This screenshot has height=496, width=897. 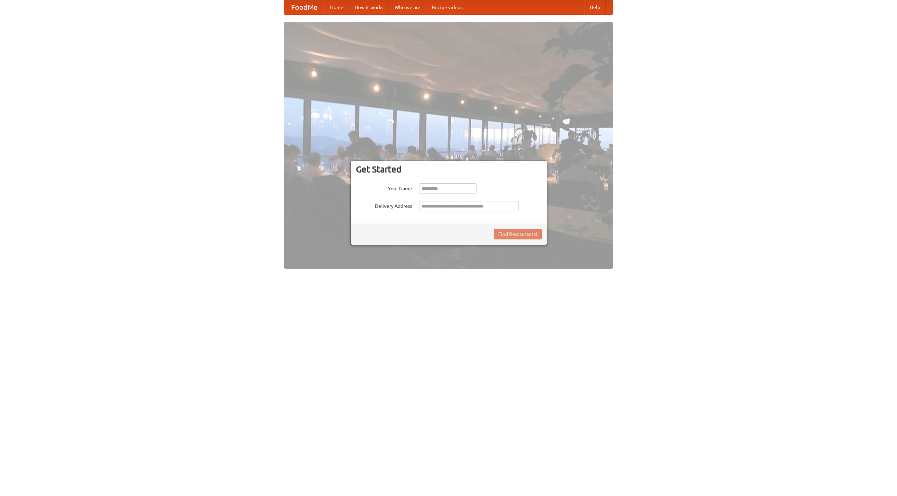 What do you see at coordinates (384, 187) in the screenshot?
I see `label: Your Name` at bounding box center [384, 187].